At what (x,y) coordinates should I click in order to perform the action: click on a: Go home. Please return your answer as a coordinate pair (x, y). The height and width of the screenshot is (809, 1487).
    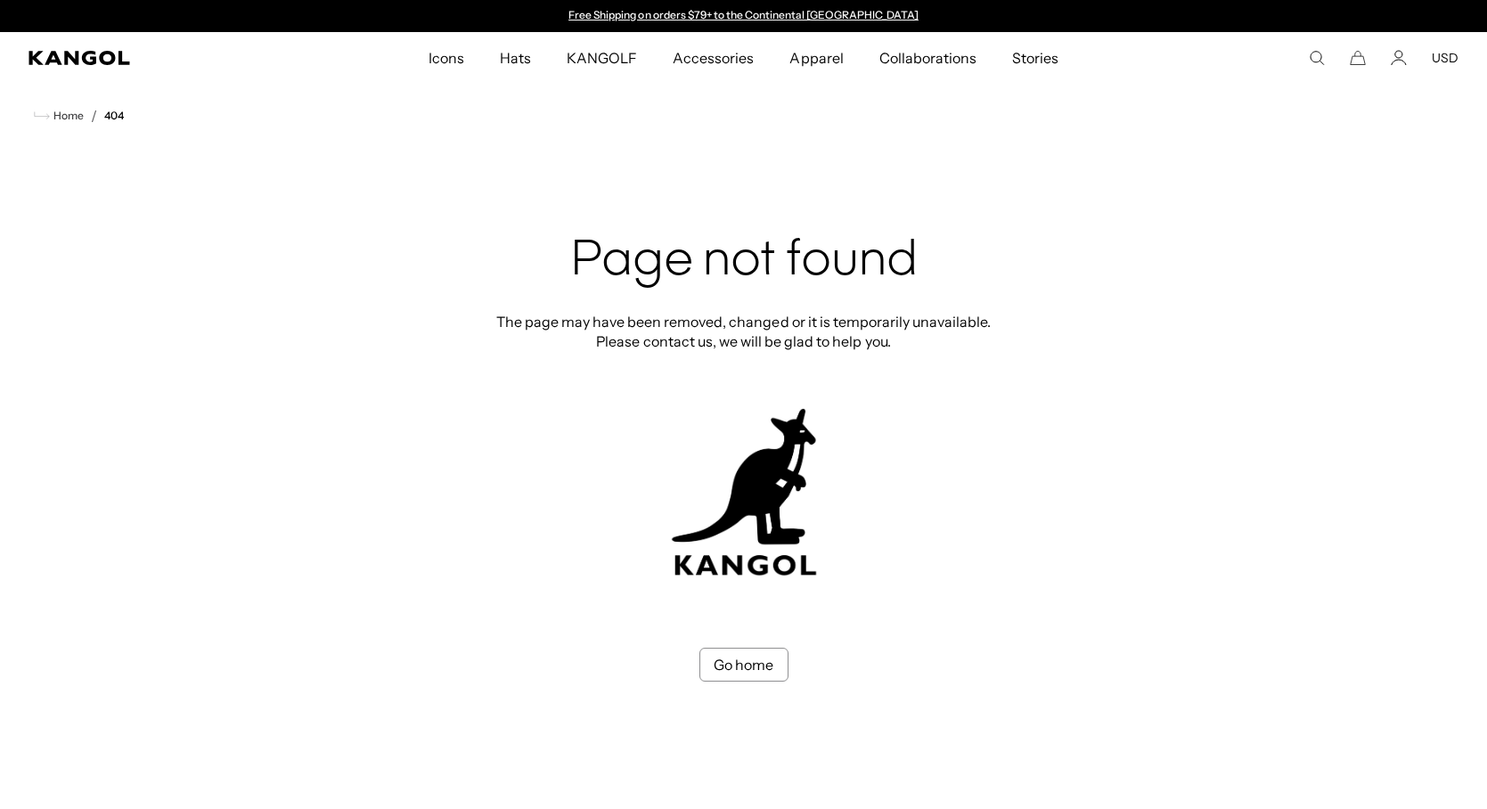
    Looking at the image, I should click on (744, 664).